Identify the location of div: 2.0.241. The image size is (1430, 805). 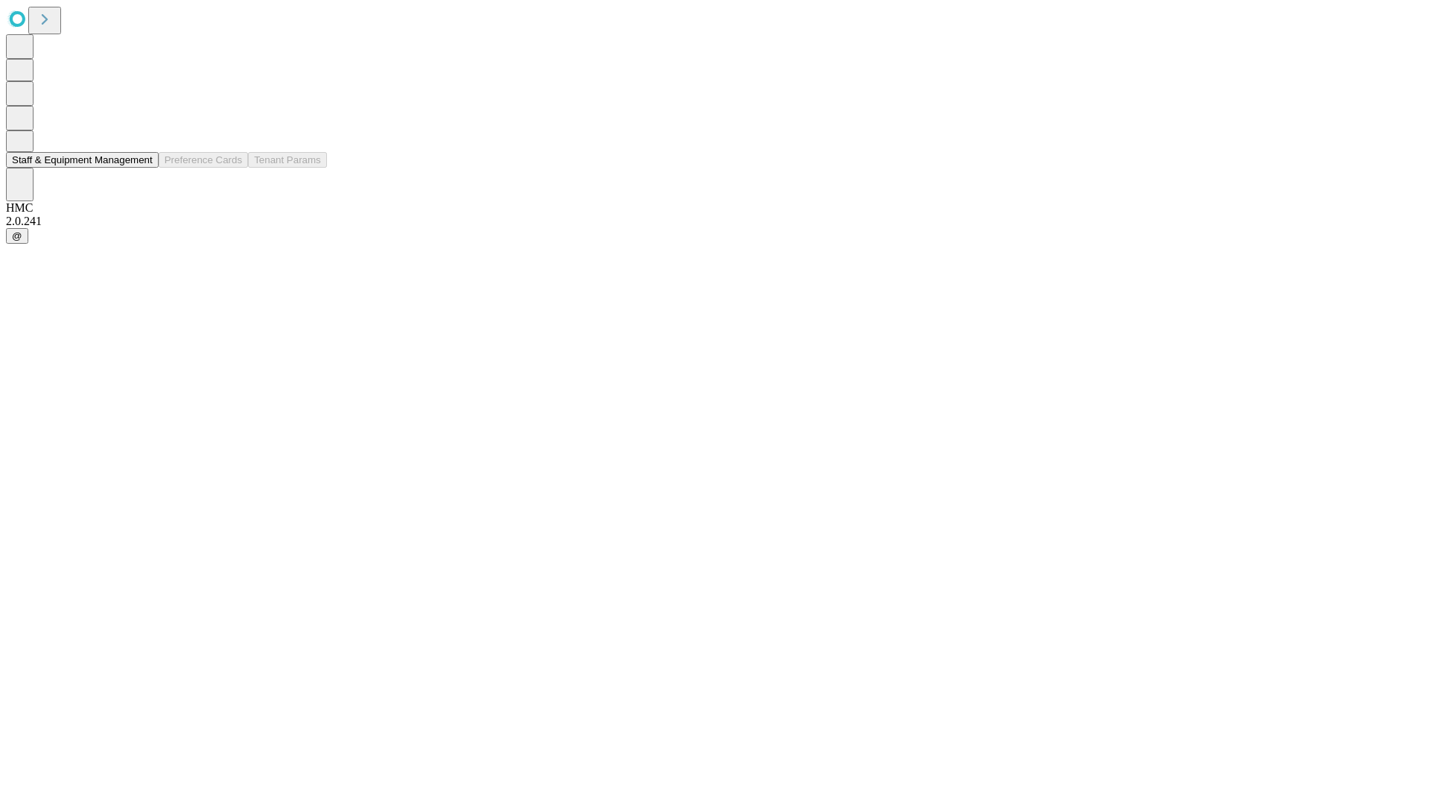
(715, 221).